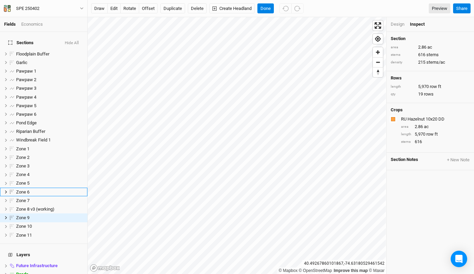  I want to click on a: Mapbox, so click(288, 271).